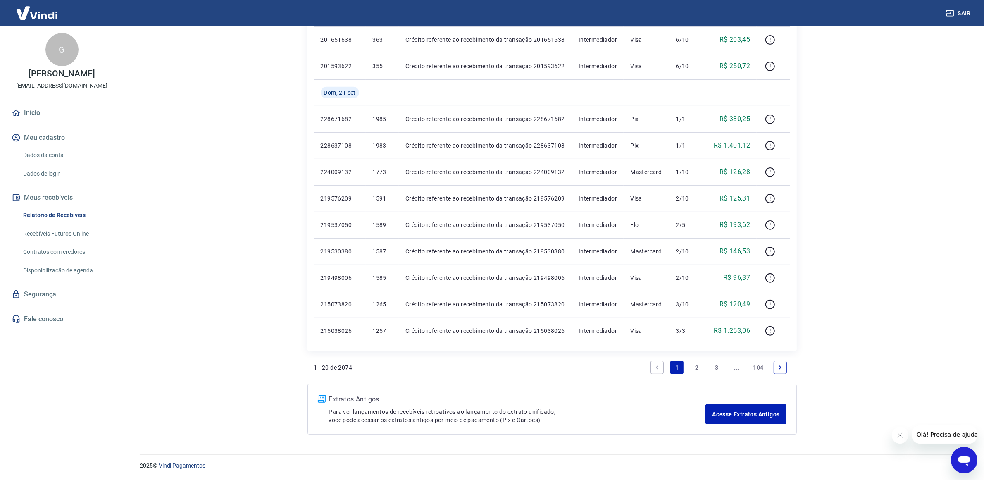  Describe the element at coordinates (736, 367) in the screenshot. I see `a: Jump forward` at that location.